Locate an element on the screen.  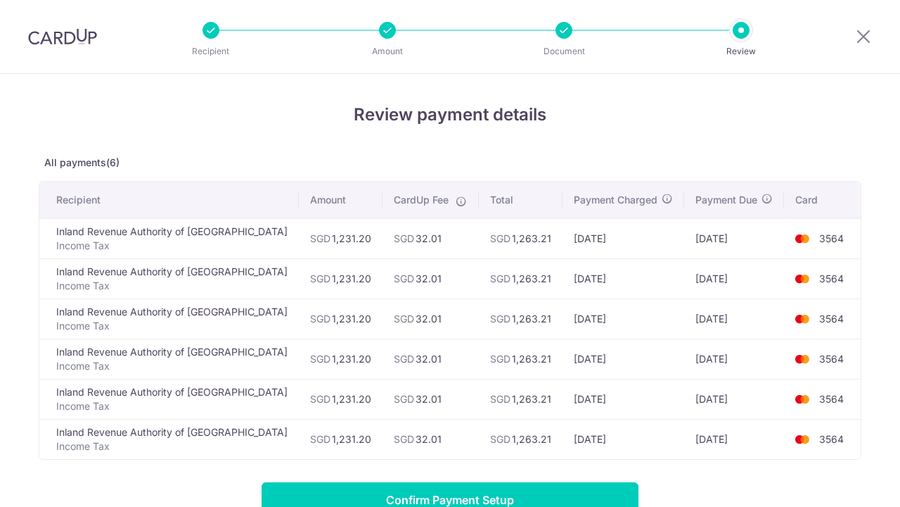
p: All payments(6) is located at coordinates (450, 163).